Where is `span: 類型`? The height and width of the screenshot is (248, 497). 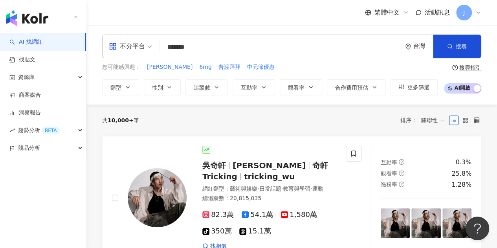
span: 類型 is located at coordinates (116, 88).